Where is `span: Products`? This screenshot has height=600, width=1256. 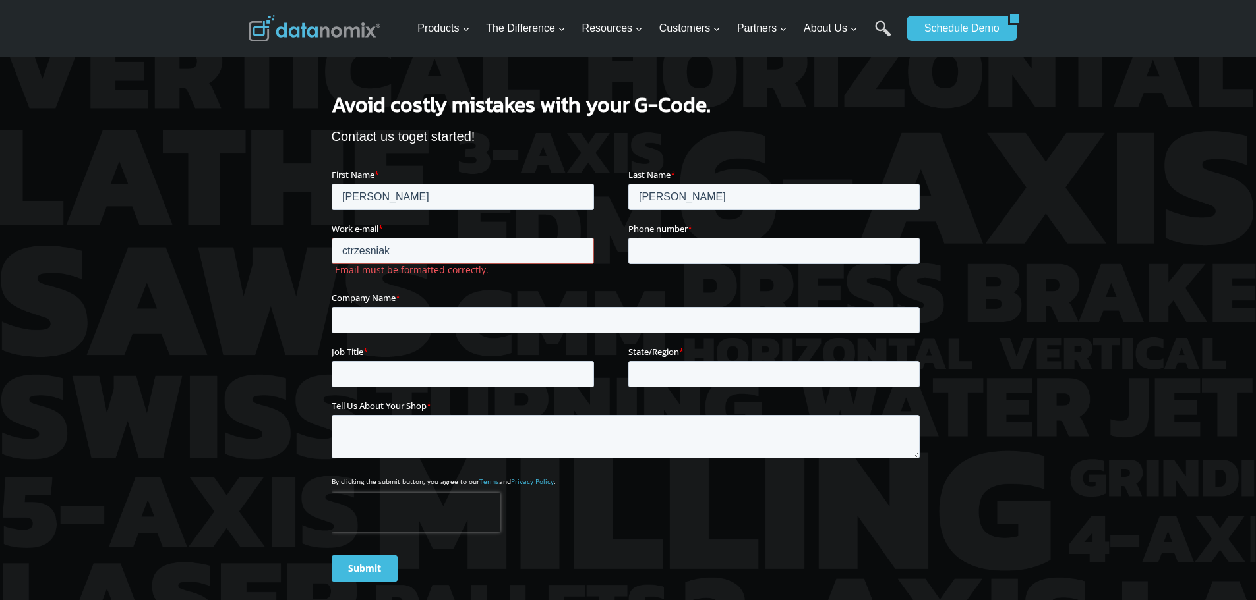 span: Products is located at coordinates (443, 28).